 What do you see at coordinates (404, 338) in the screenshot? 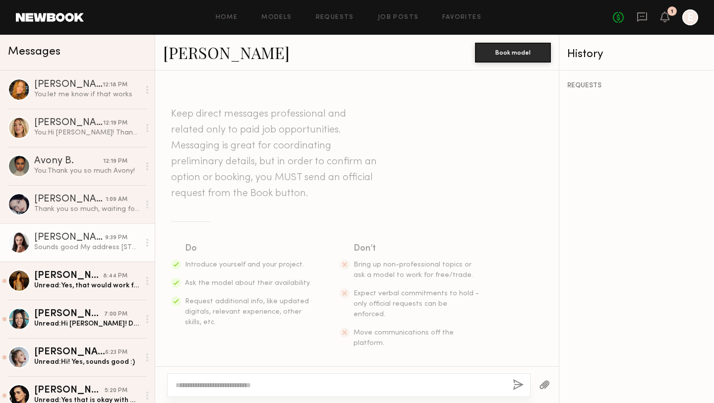
I see `span: Move communications off the platform.` at bounding box center [404, 338].